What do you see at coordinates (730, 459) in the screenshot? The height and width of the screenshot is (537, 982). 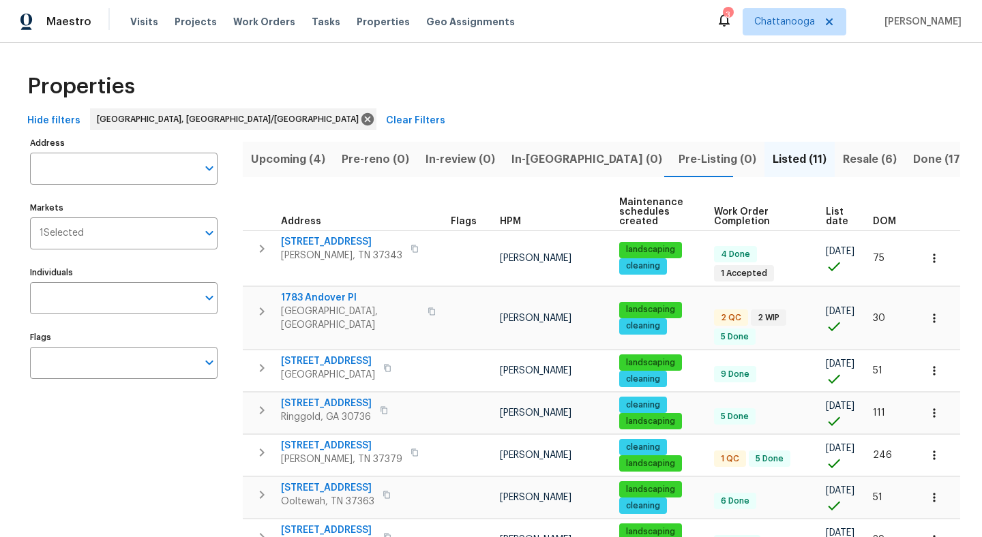 I see `span: 1 QC` at bounding box center [730, 459].